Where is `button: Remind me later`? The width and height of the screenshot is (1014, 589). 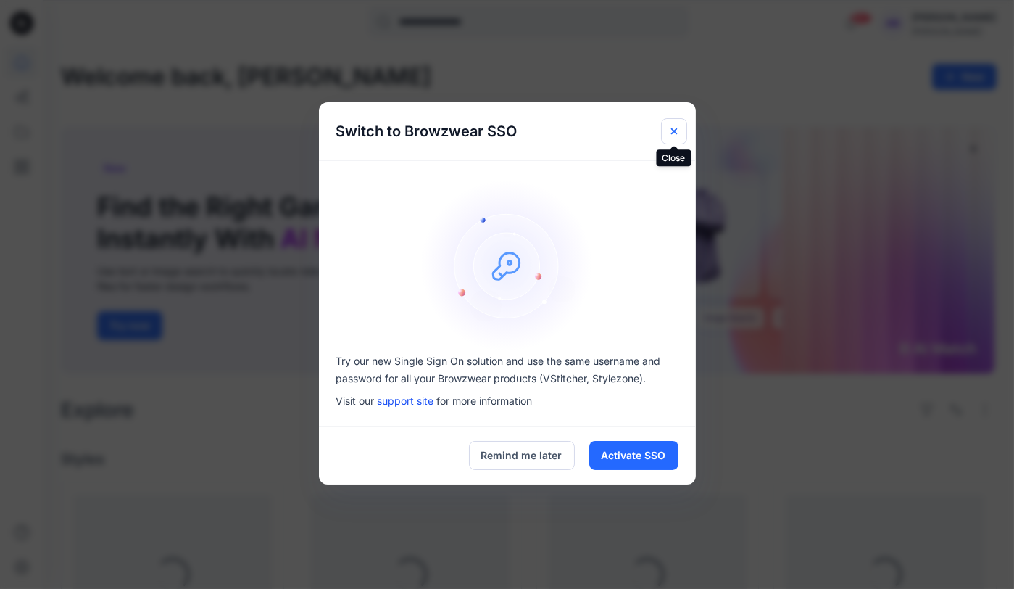
button: Remind me later is located at coordinates (522, 455).